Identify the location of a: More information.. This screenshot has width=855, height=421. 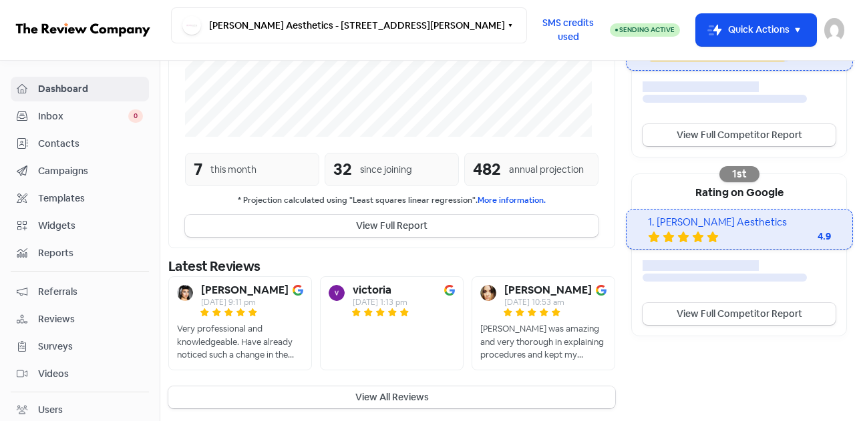
(511, 200).